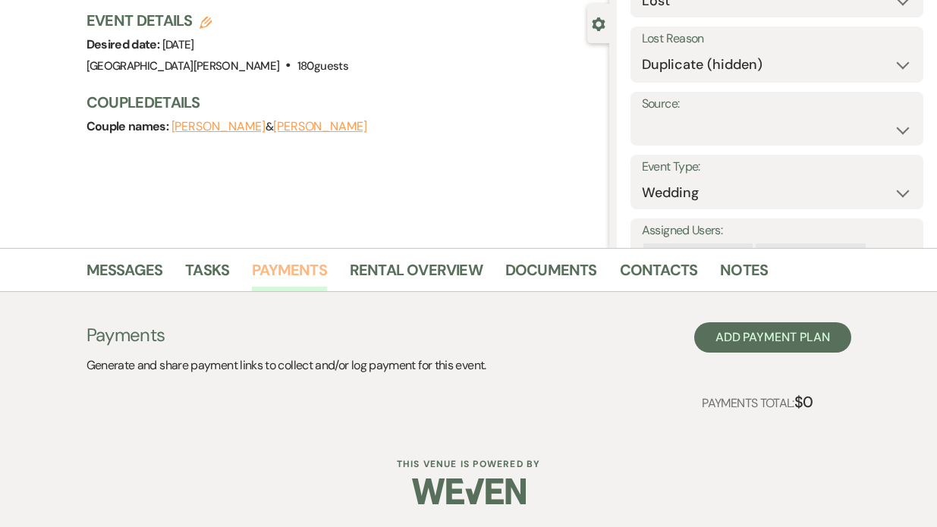 Image resolution: width=937 pixels, height=527 pixels. What do you see at coordinates (757, 402) in the screenshot?
I see `p: Payments Total:` at bounding box center [757, 402].